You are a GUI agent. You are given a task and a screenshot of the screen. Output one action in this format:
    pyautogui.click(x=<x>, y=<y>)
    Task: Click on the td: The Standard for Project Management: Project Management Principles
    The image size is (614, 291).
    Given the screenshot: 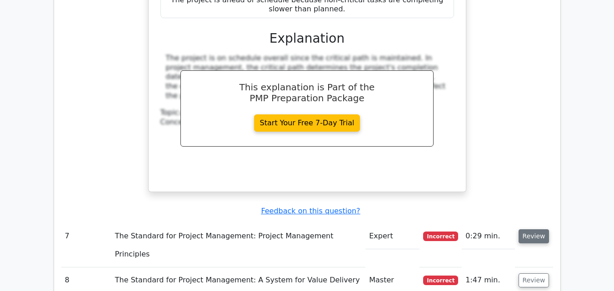 What is the action you would take?
    pyautogui.click(x=238, y=246)
    